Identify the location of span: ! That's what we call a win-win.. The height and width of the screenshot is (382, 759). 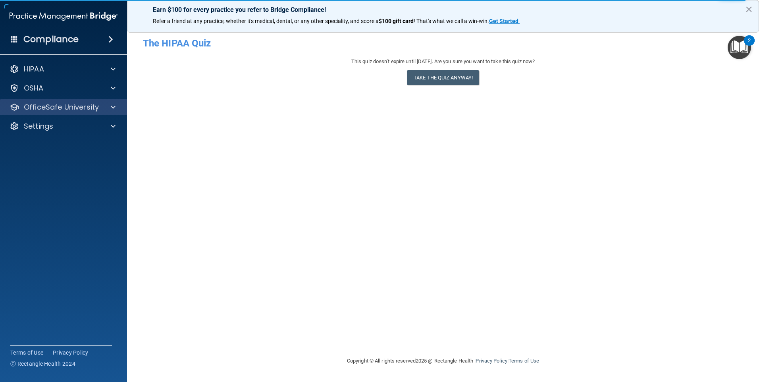
(451, 21).